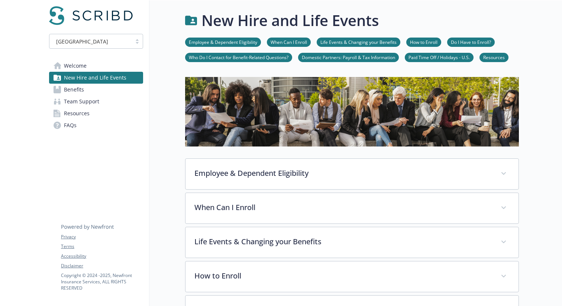  I want to click on div: Employee & Dependent Eligibility, so click(352, 174).